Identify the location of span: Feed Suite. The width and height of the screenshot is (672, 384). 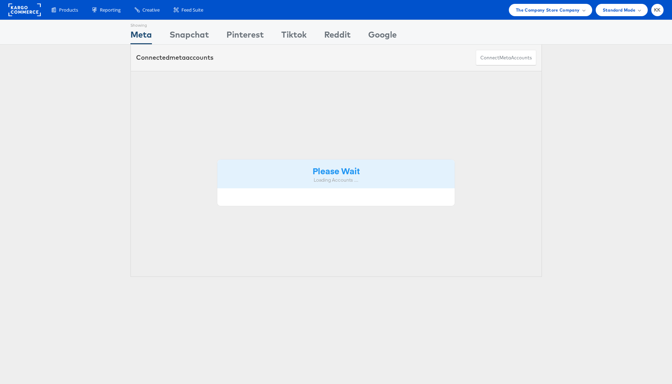
(192, 10).